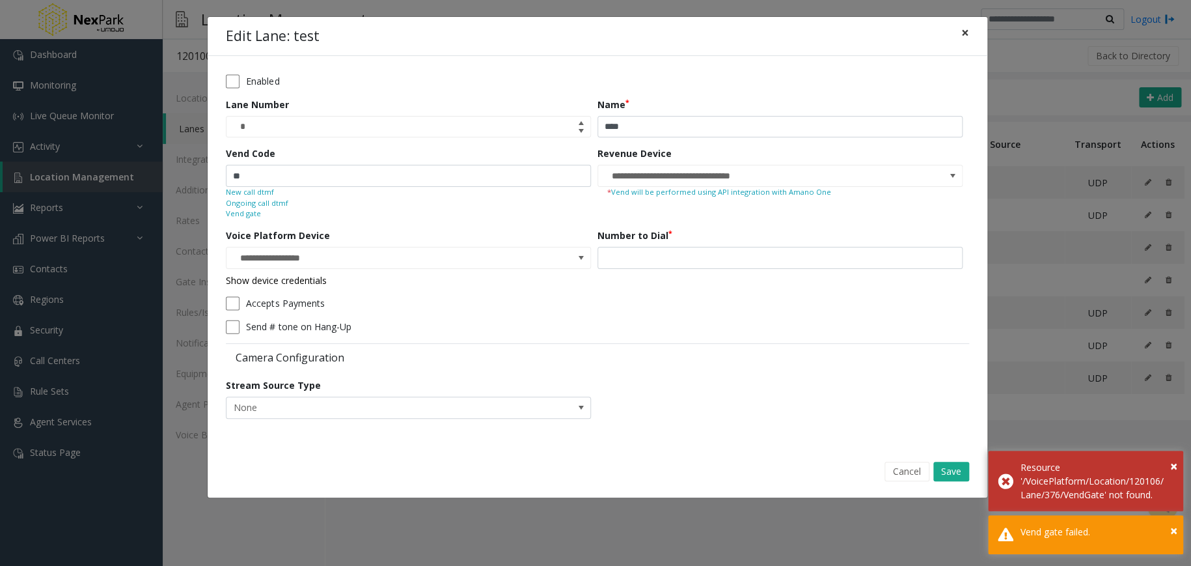 This screenshot has height=566, width=1191. I want to click on label: Stream Source Type, so click(273, 385).